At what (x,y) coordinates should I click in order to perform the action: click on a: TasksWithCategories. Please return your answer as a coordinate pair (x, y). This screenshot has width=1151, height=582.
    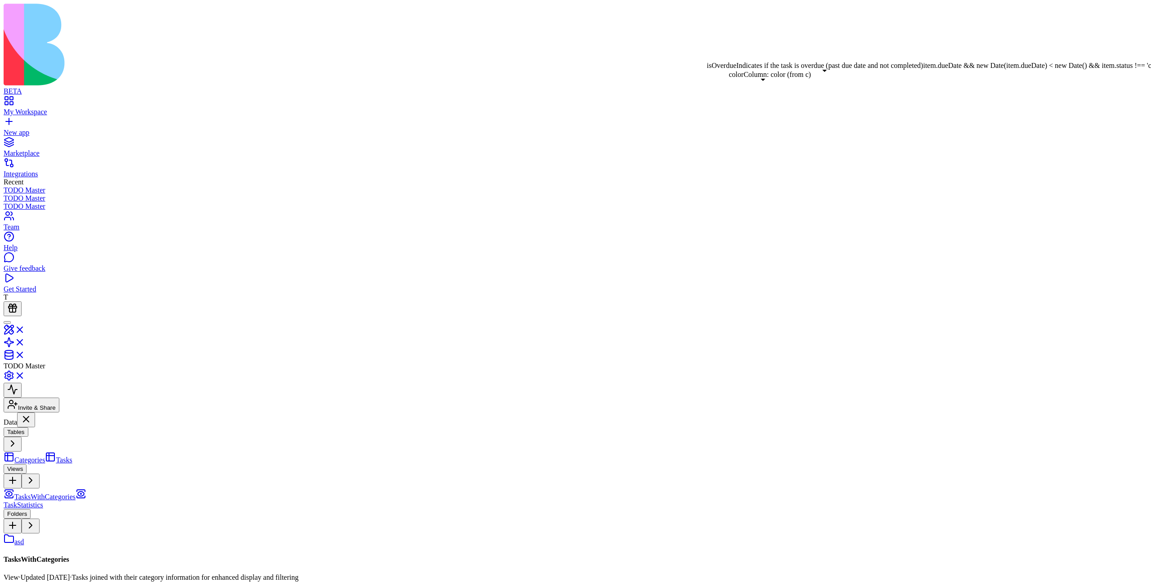
    Looking at the image, I should click on (40, 496).